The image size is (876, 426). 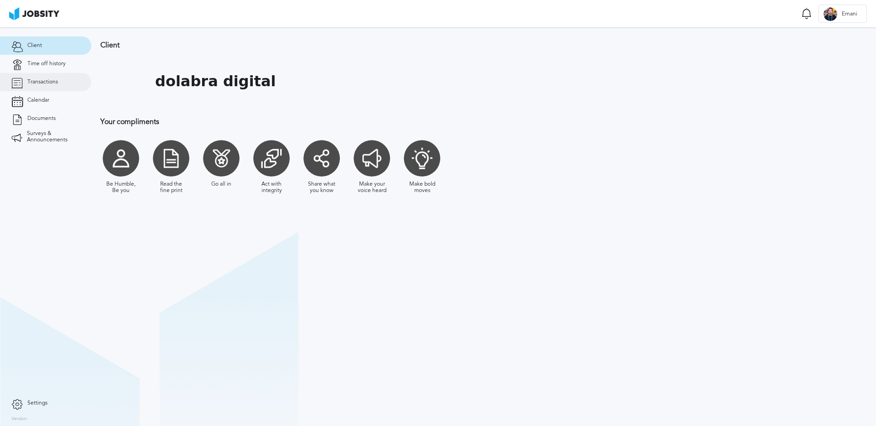 I want to click on span: Calendar, so click(x=38, y=100).